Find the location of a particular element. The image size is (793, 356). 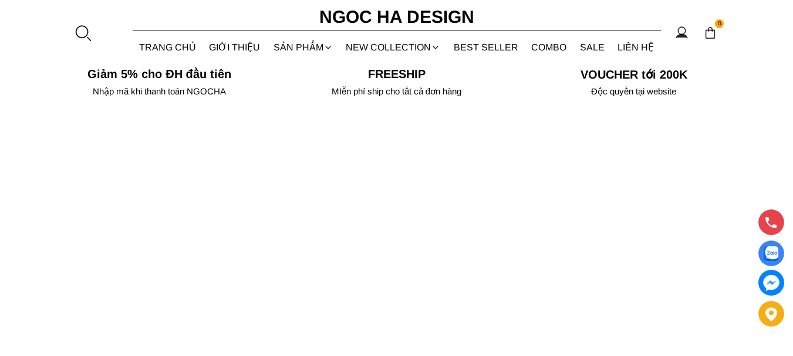

h6: Ngoc Ha Design is located at coordinates (397, 17).